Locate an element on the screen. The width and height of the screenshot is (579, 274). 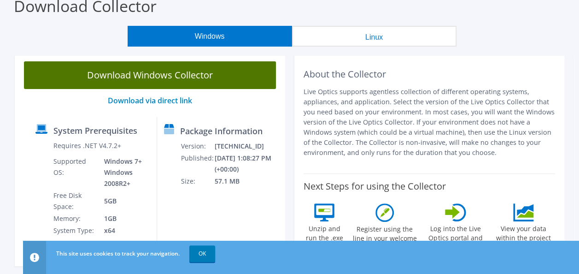
td: System Type: is located at coordinates (75, 230).